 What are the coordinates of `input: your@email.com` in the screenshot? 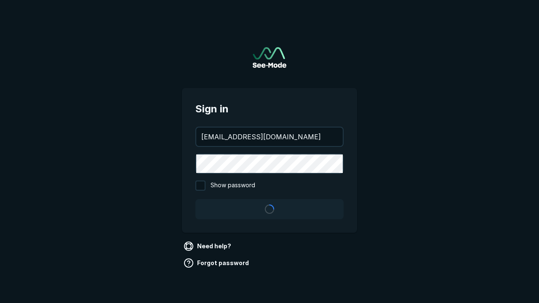 It's located at (270, 137).